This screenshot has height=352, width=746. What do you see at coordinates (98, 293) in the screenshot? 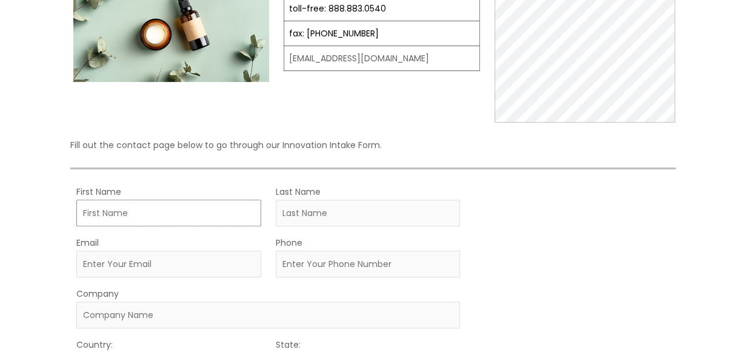
I see `label: Company` at bounding box center [98, 293].